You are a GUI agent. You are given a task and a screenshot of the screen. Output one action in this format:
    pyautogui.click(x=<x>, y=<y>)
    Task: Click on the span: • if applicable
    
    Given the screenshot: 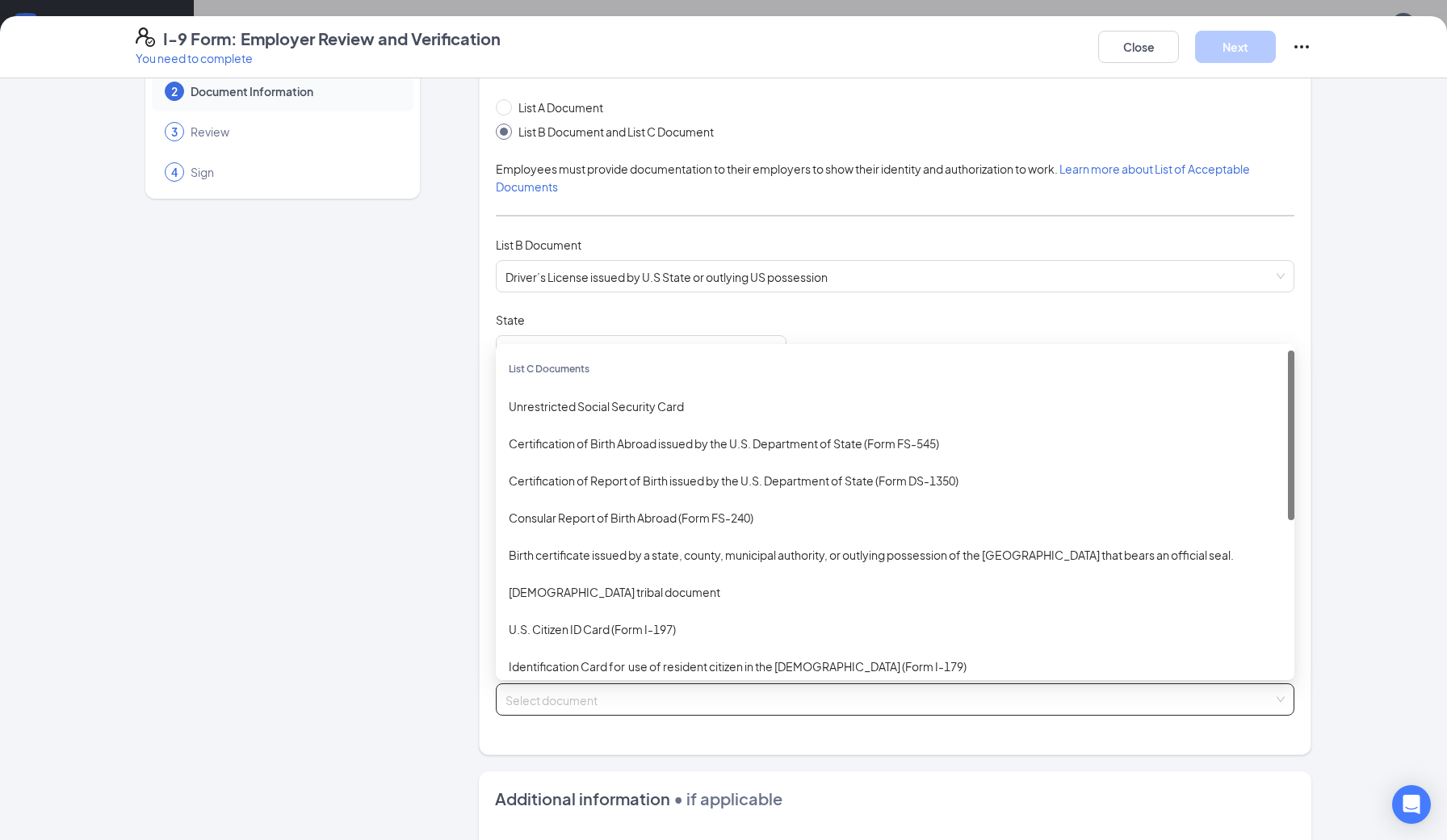 What is the action you would take?
    pyautogui.click(x=726, y=798)
    